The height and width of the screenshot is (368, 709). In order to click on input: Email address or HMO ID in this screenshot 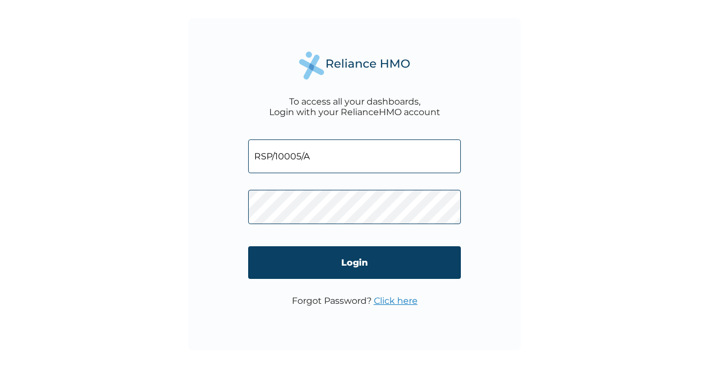, I will do `click(355, 156)`.